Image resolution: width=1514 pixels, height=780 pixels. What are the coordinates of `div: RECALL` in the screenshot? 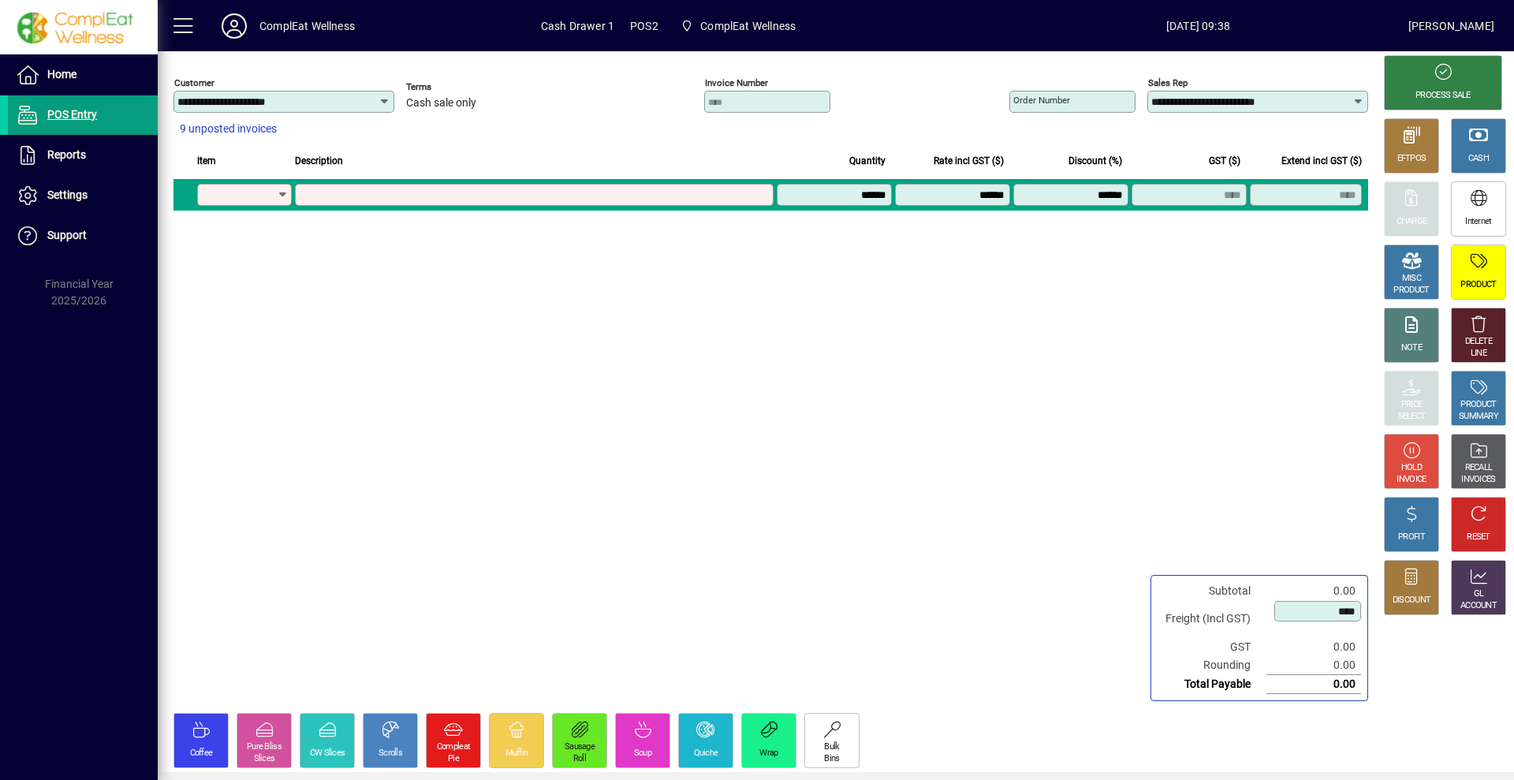 It's located at (1479, 468).